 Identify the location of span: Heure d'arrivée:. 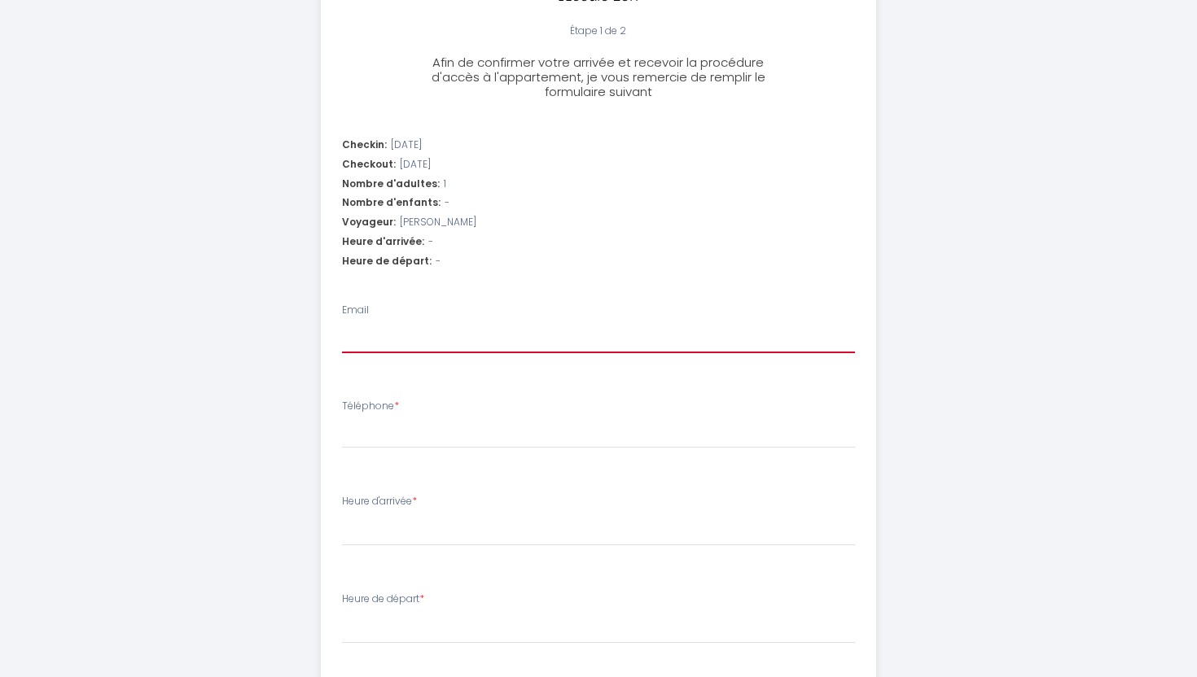
(383, 242).